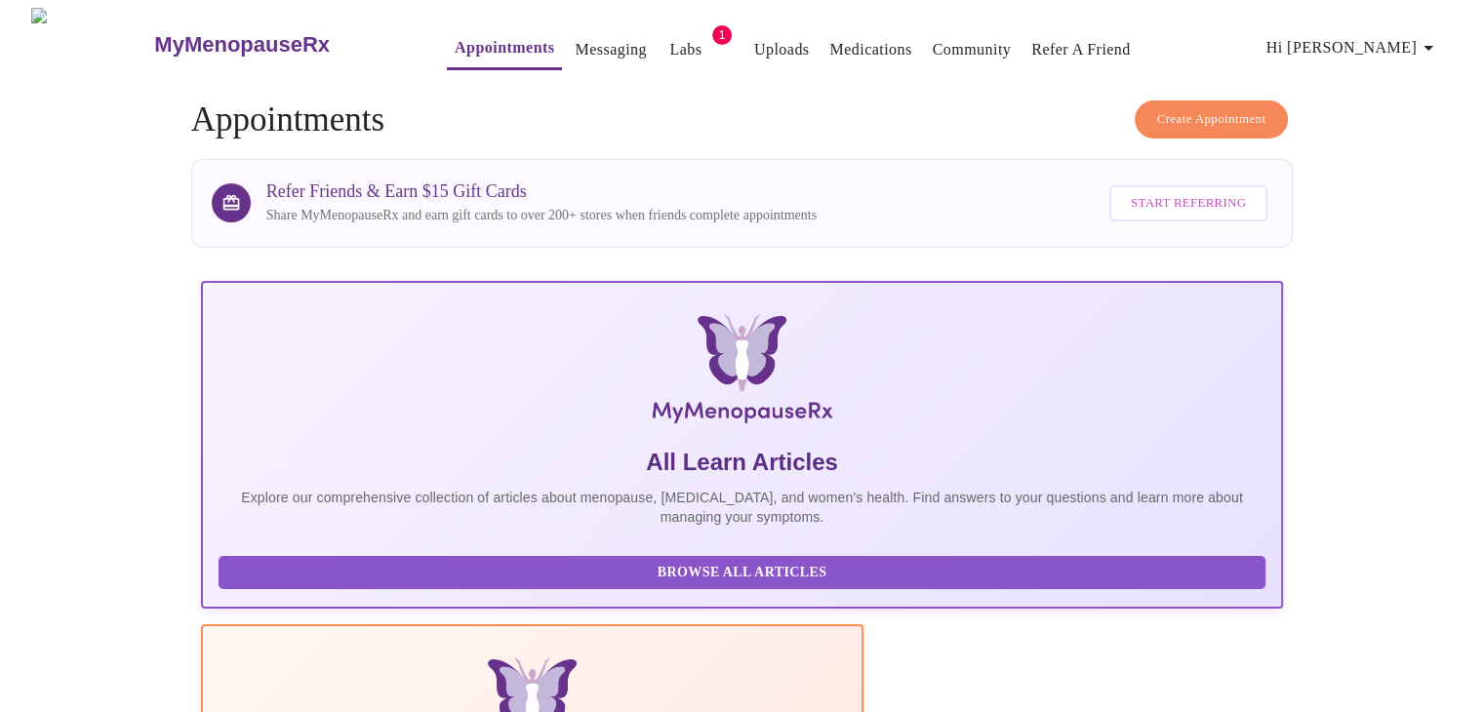 The width and height of the screenshot is (1484, 712). I want to click on span: Browse All Articles, so click(742, 573).